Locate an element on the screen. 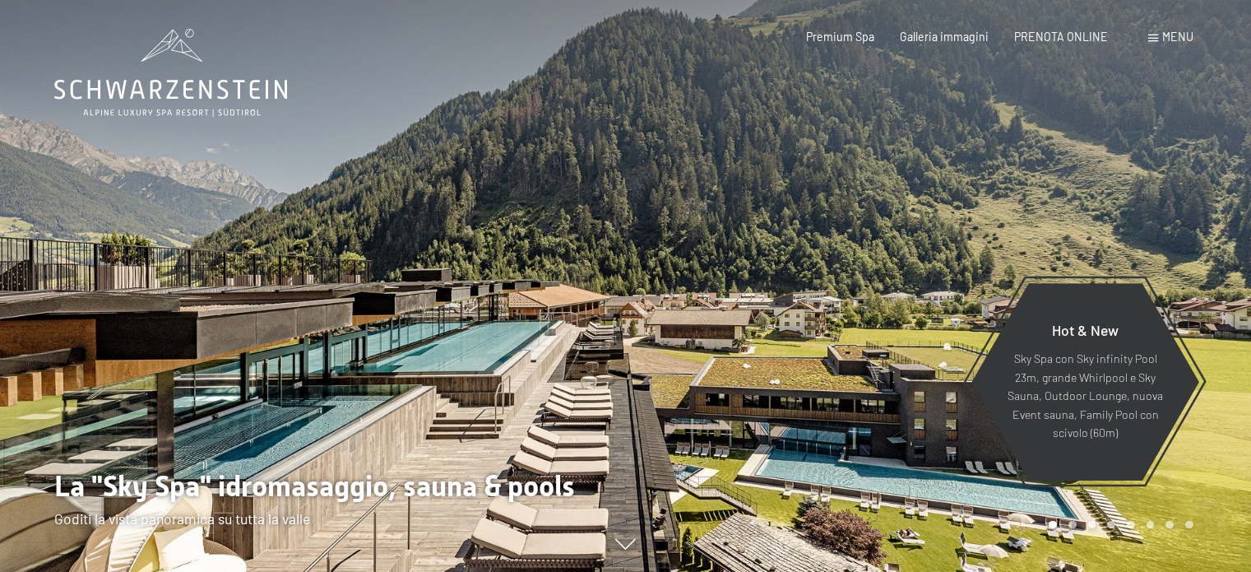  span: Premium Spa is located at coordinates (840, 36).